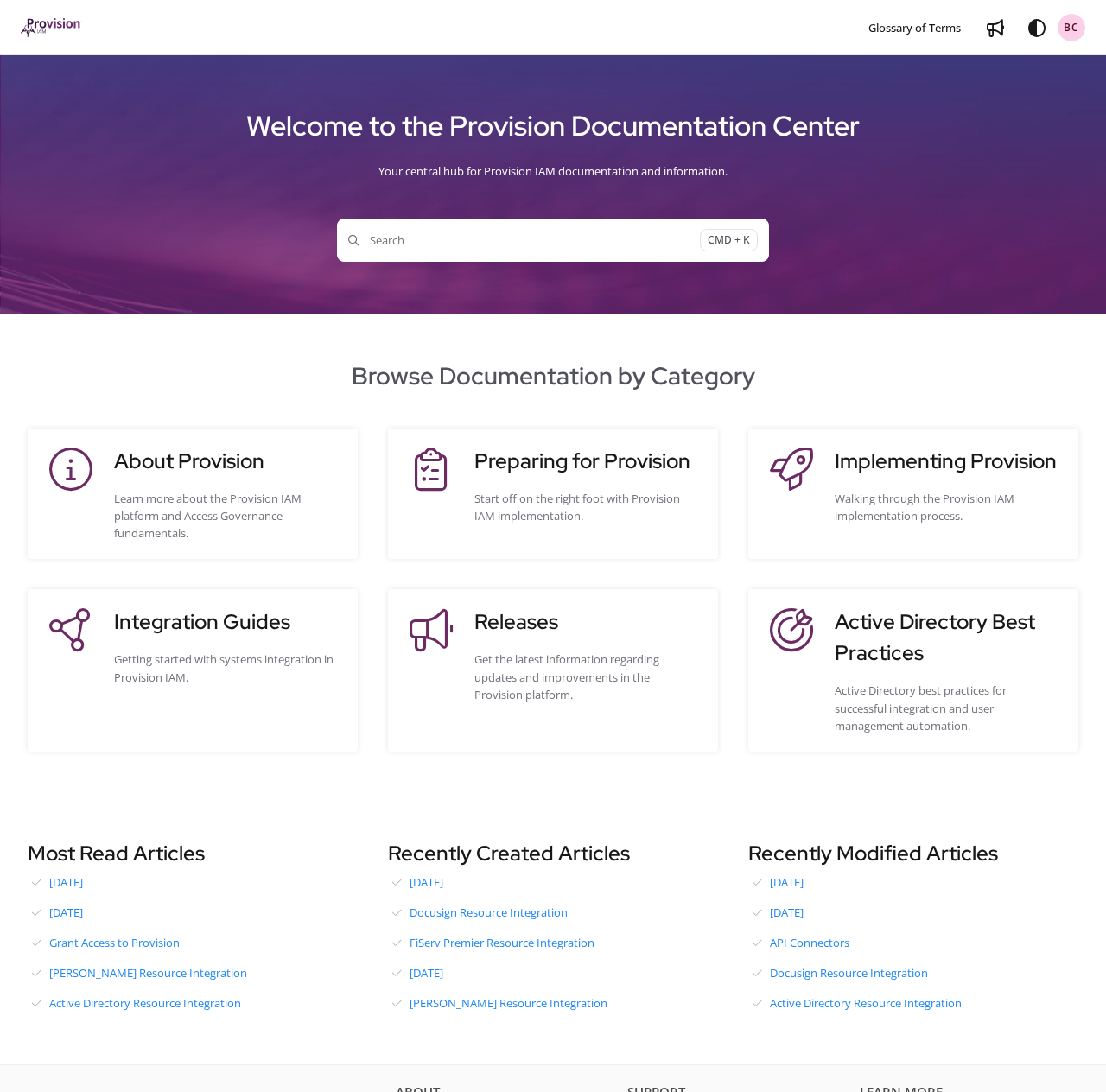 Image resolution: width=1106 pixels, height=1092 pixels. Describe the element at coordinates (193, 854) in the screenshot. I see `h3: Most Read Articles` at that location.